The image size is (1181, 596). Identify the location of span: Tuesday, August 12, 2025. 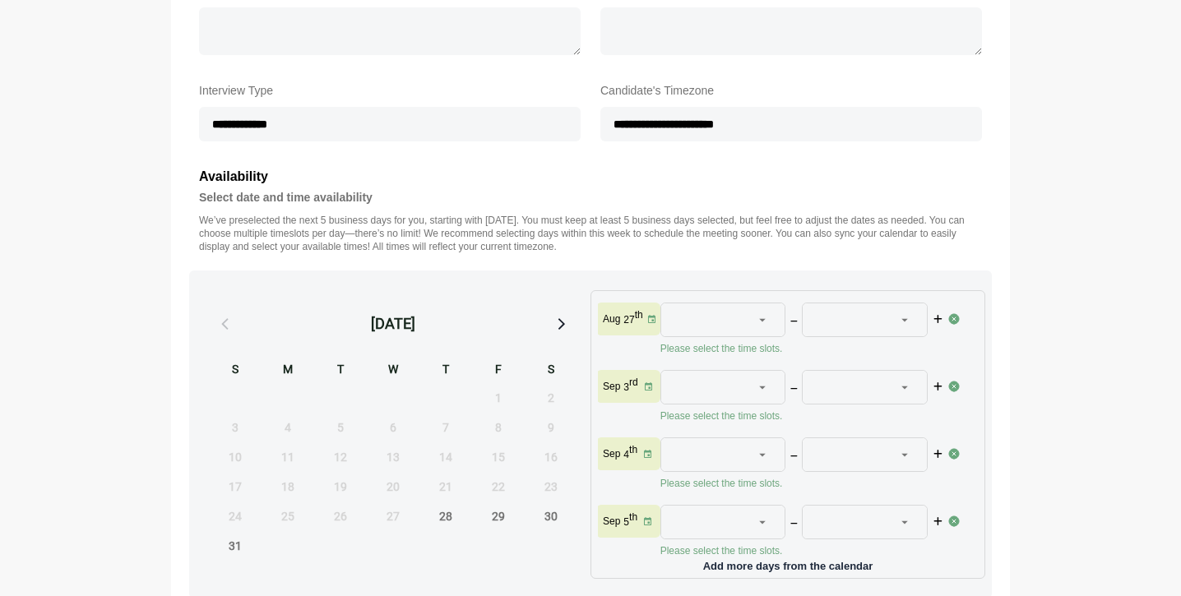
(340, 457).